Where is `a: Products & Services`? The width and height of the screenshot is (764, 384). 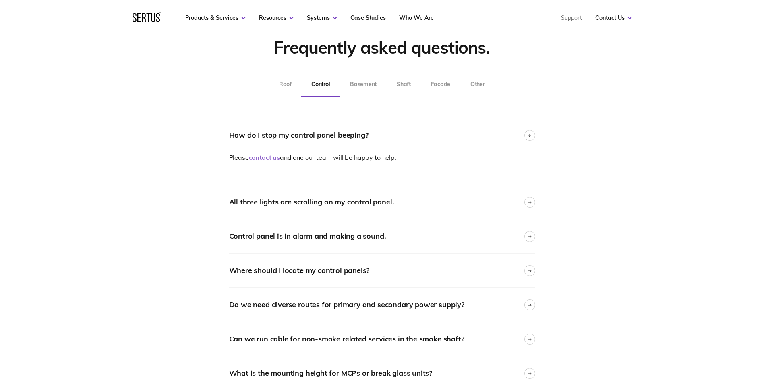 a: Products & Services is located at coordinates (215, 18).